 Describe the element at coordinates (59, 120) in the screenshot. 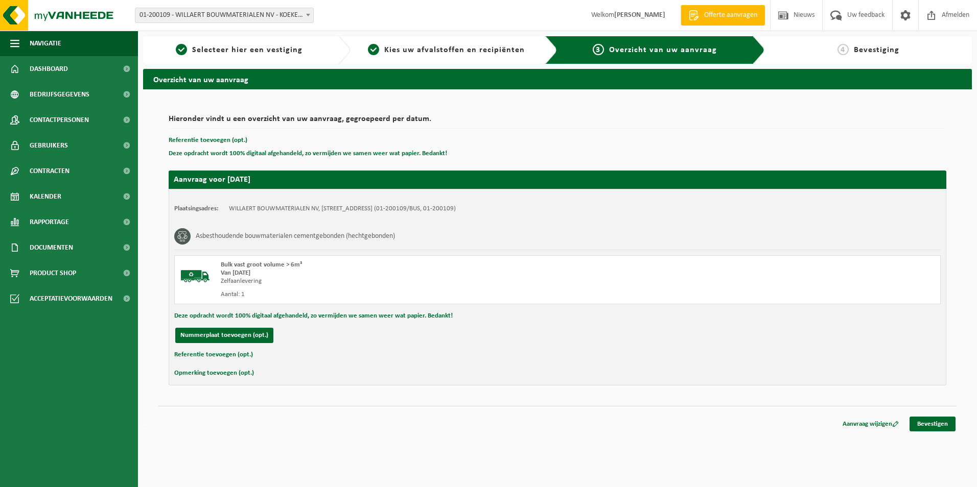

I see `span: Contactpersonen` at that location.